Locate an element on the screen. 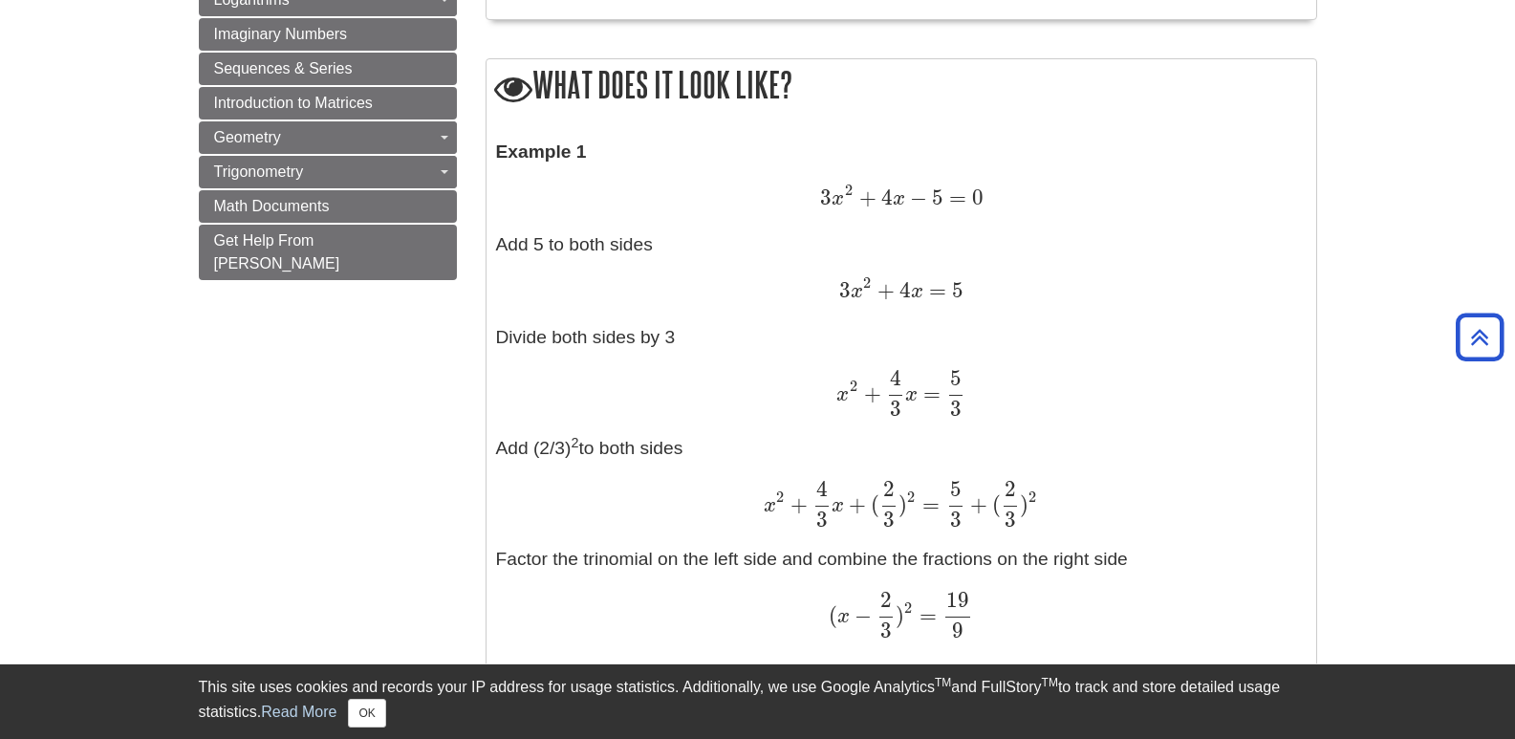 This screenshot has height=739, width=1515. a: Introduction to Matrices is located at coordinates (328, 103).